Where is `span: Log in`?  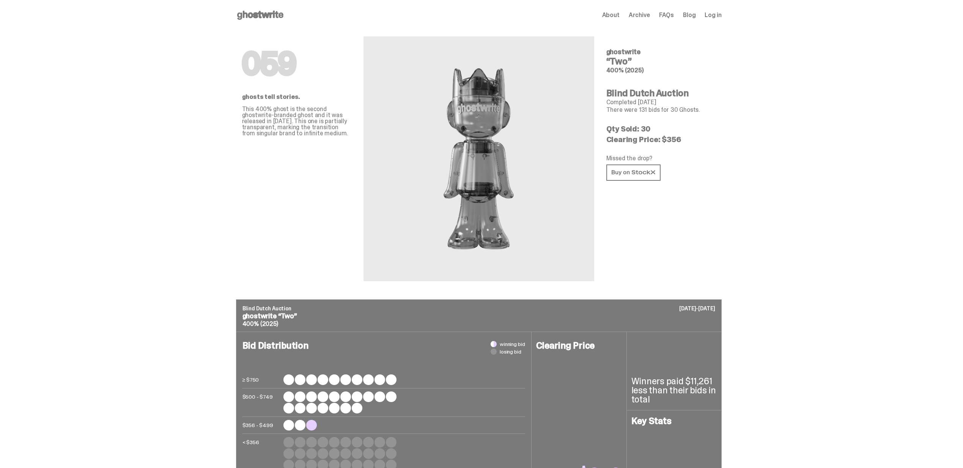
span: Log in is located at coordinates (713, 15).